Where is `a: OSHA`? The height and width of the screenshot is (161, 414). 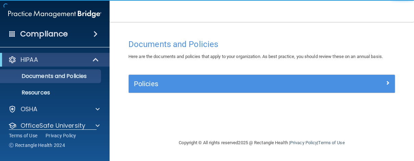 a: OSHA is located at coordinates (54, 109).